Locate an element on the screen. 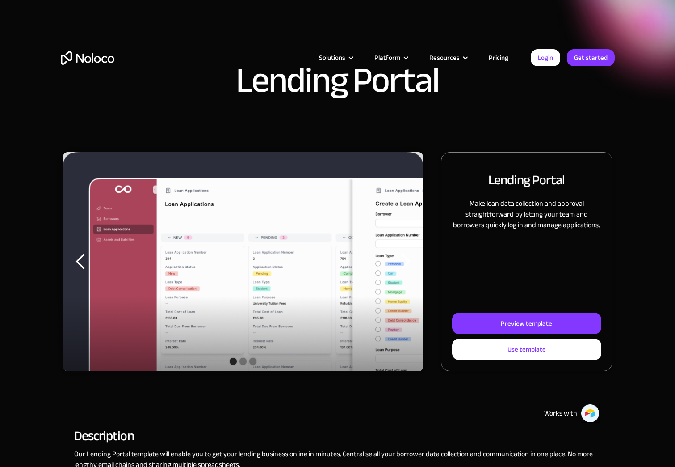 The image size is (675, 467). div: carousel is located at coordinates (243, 261).